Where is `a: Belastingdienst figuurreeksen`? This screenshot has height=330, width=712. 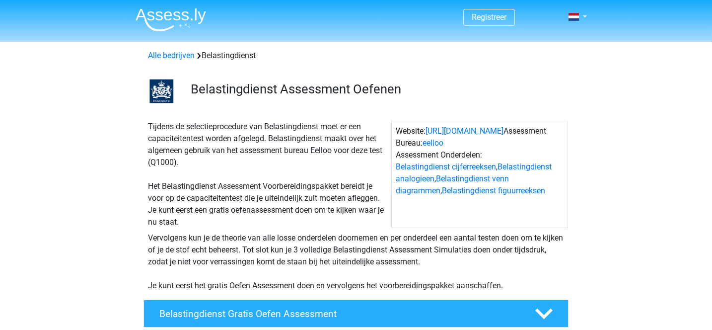 a: Belastingdienst figuurreeksen is located at coordinates (494, 190).